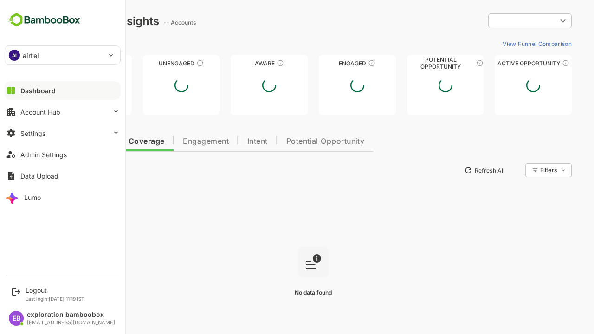 The image size is (594, 334). Describe the element at coordinates (38, 91) in the screenshot. I see `div: Dashboard` at that location.